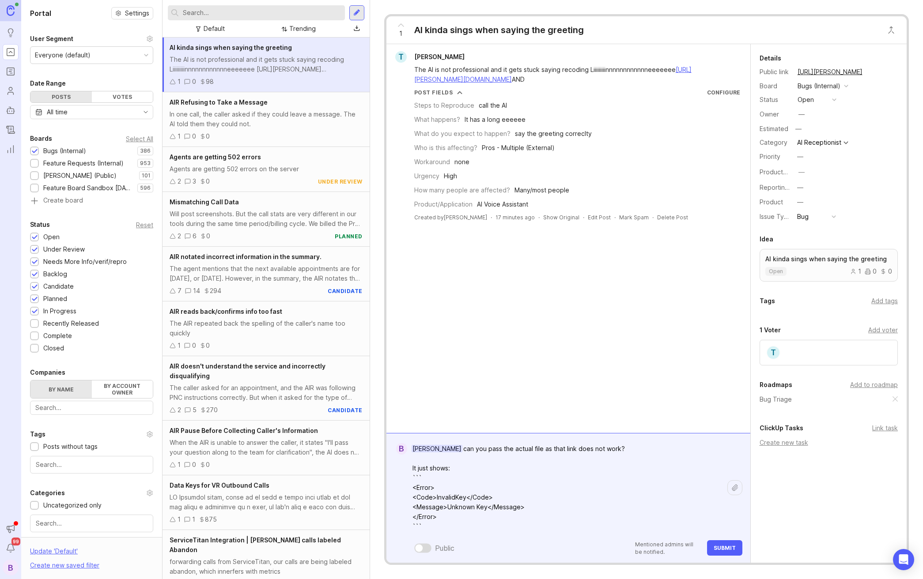 The image size is (923, 579). Describe the element at coordinates (54, 554) in the screenshot. I see `div: Update ' Default '` at that location.